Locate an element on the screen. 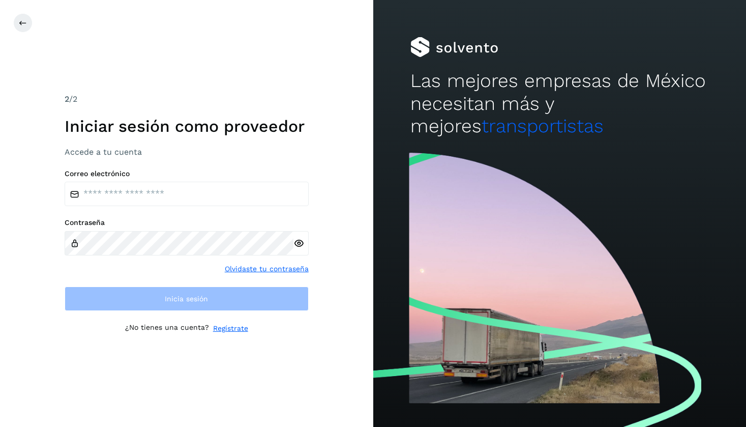  a: Regístrate is located at coordinates (230, 328).